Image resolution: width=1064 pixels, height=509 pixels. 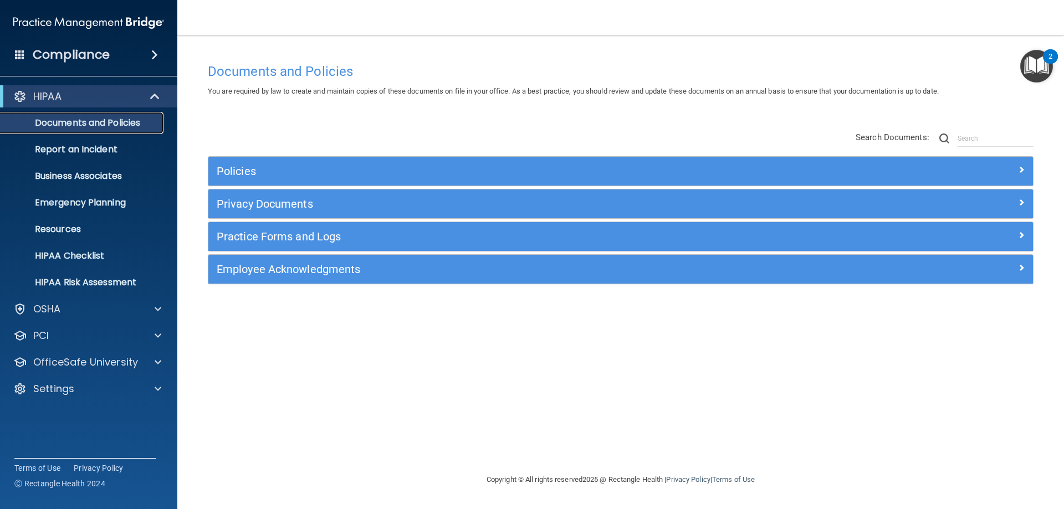 I want to click on a: Practice Forms and Logs, so click(x=621, y=237).